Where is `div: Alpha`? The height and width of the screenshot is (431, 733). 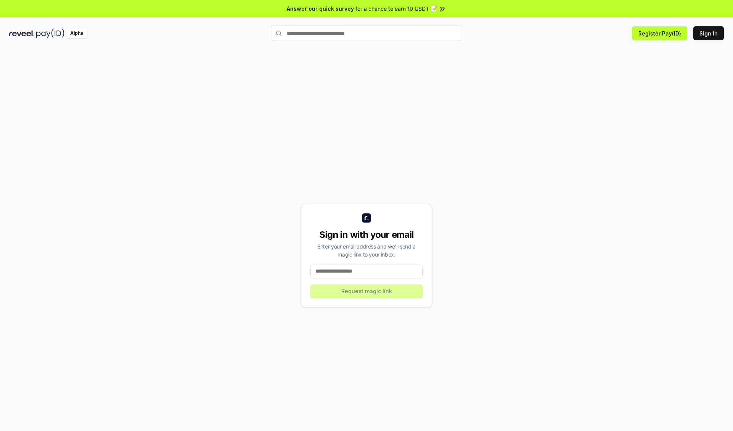
div: Alpha is located at coordinates (77, 33).